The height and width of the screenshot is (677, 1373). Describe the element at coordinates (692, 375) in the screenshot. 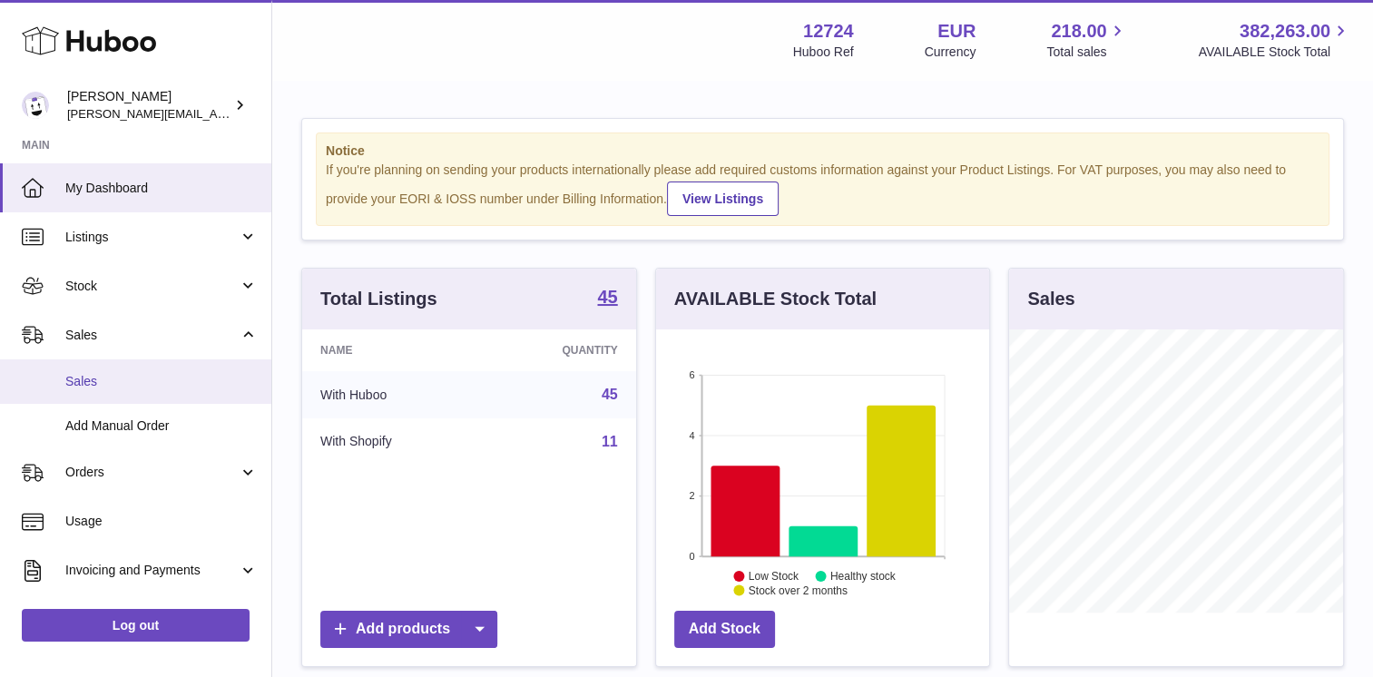

I see `text: 6` at that location.